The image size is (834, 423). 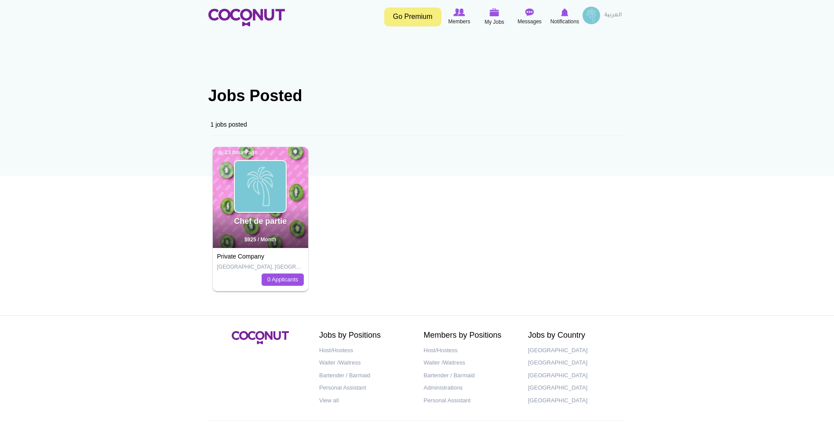 I want to click on a: العربية, so click(x=613, y=15).